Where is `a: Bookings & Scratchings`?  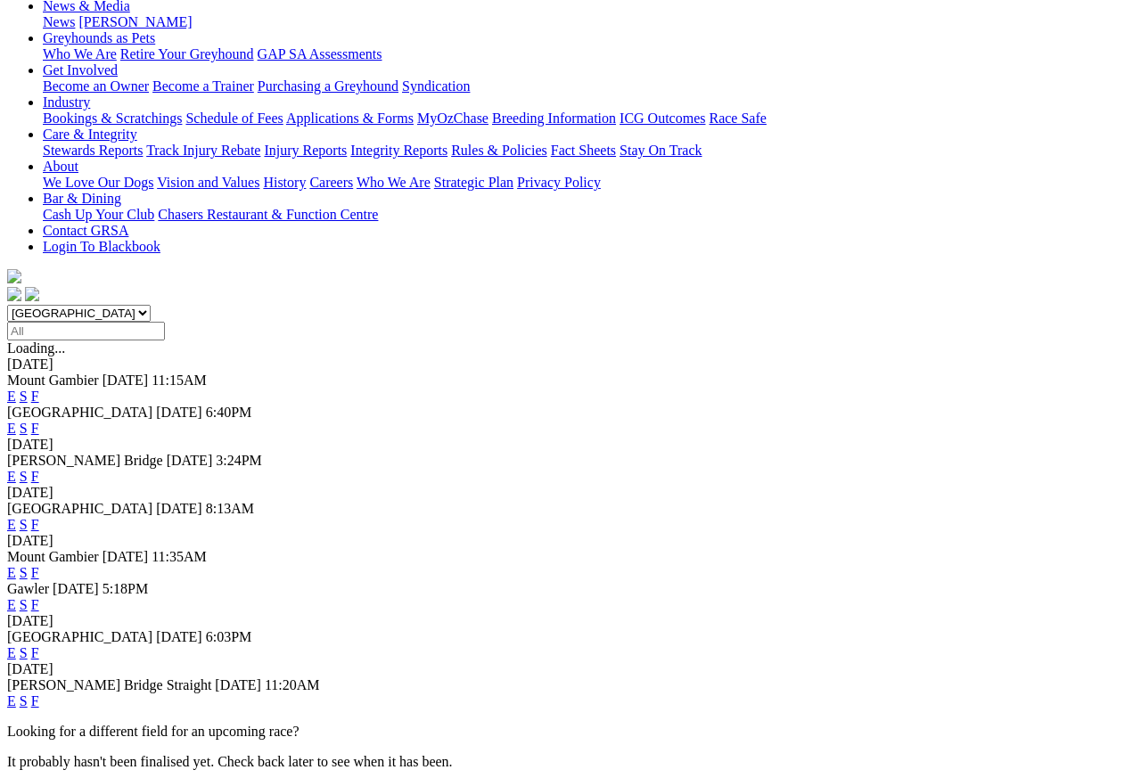
a: Bookings & Scratchings is located at coordinates (112, 118).